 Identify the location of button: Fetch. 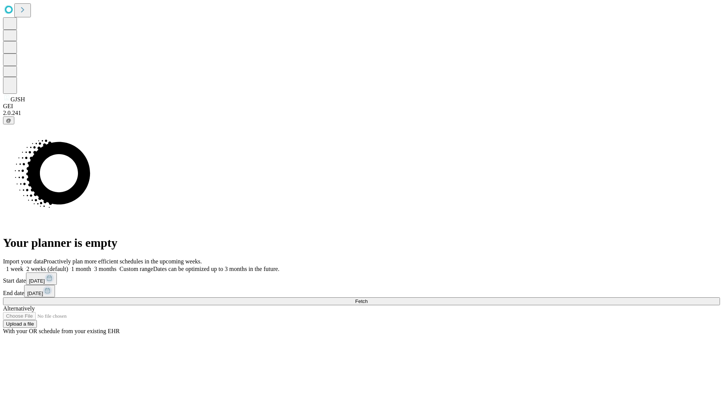
(362, 301).